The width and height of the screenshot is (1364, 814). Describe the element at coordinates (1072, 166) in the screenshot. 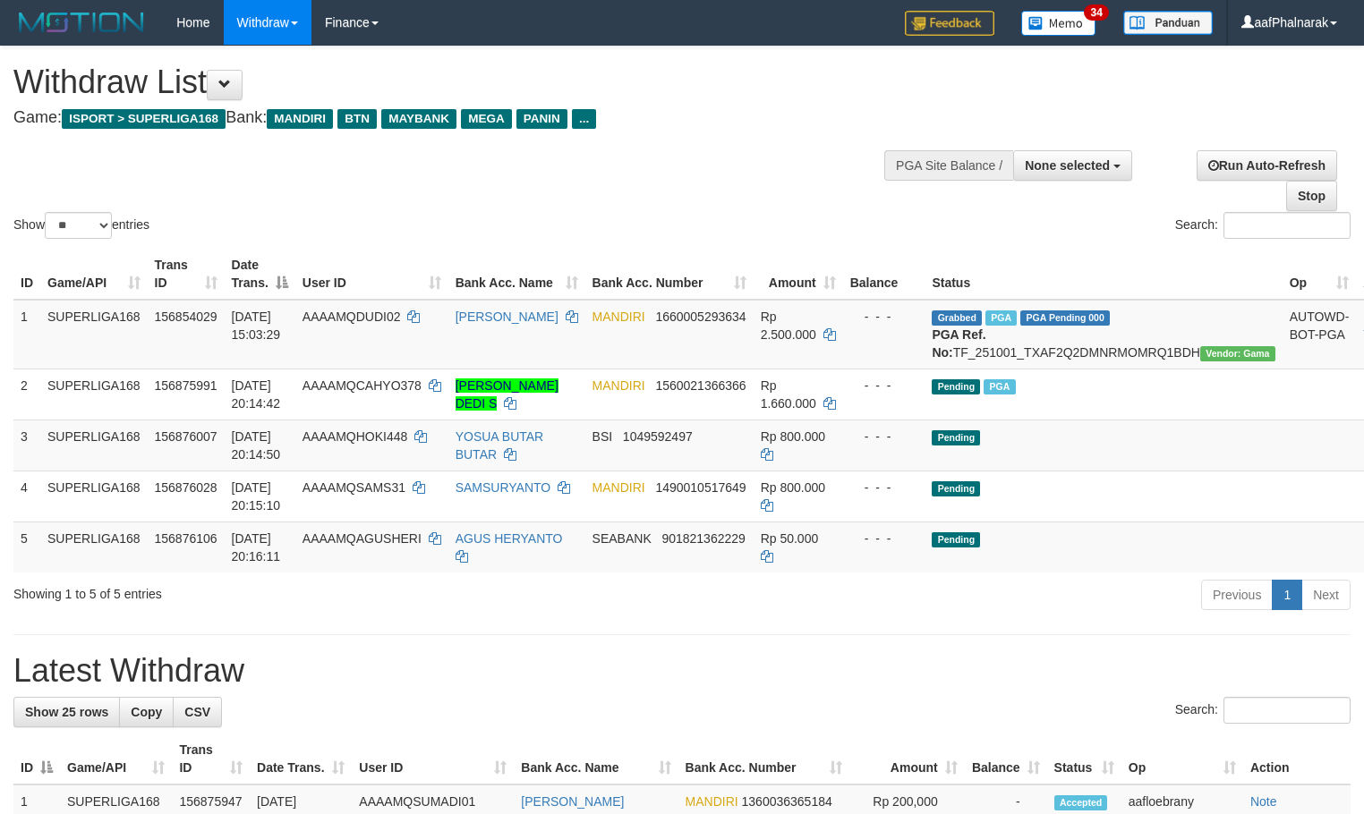

I see `button: None selected` at that location.